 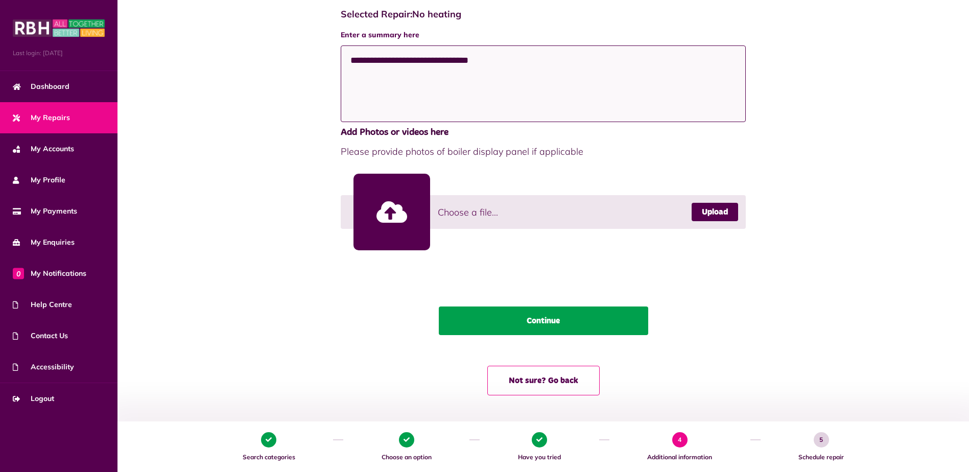 I want to click on span: 2, so click(x=406, y=440).